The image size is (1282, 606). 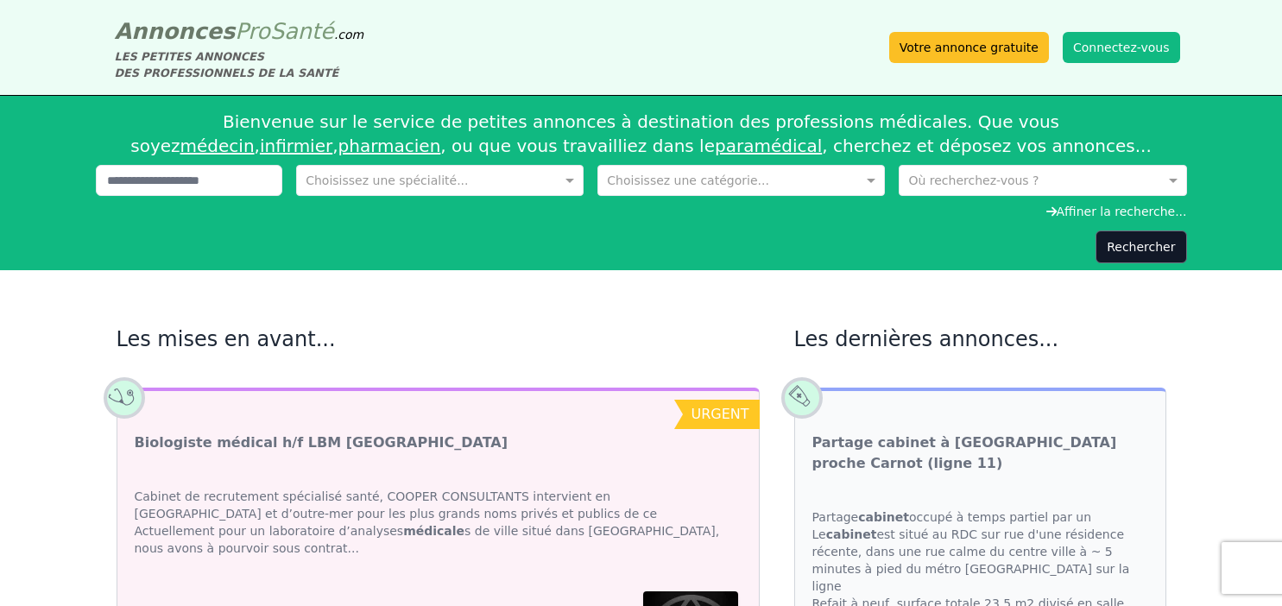 What do you see at coordinates (641, 134) in the screenshot?
I see `div: Bienvenue sur le service de petites annonces à destination des professions médicales. Que vous so...` at bounding box center [641, 134].